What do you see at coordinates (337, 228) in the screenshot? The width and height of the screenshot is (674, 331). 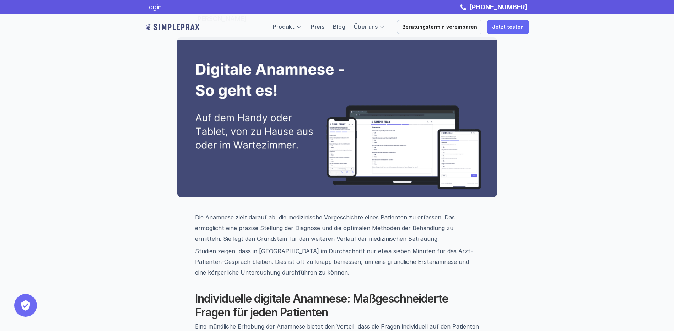 I see `p: Die Anamnese zielt darauf ab, die medizinische Vorgeschichte eines Patienten zu erfassen. Das erm...` at bounding box center [337, 228].